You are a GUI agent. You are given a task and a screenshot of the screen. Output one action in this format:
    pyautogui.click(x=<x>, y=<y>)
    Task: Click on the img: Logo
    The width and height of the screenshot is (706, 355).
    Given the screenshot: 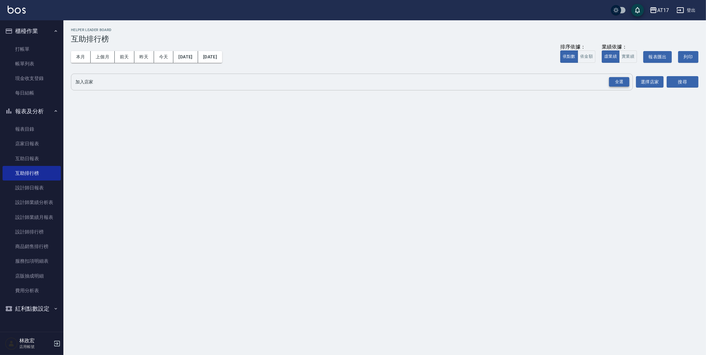 What is the action you would take?
    pyautogui.click(x=16, y=10)
    